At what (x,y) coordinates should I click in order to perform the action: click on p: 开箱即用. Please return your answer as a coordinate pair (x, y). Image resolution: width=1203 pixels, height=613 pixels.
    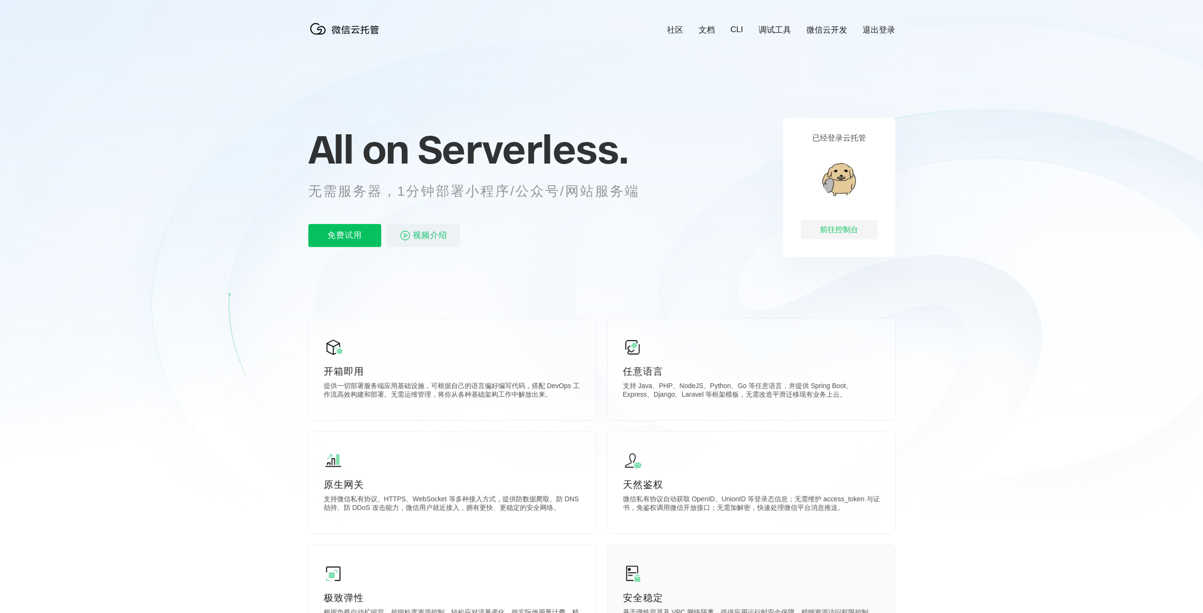
    Looking at the image, I should click on (452, 371).